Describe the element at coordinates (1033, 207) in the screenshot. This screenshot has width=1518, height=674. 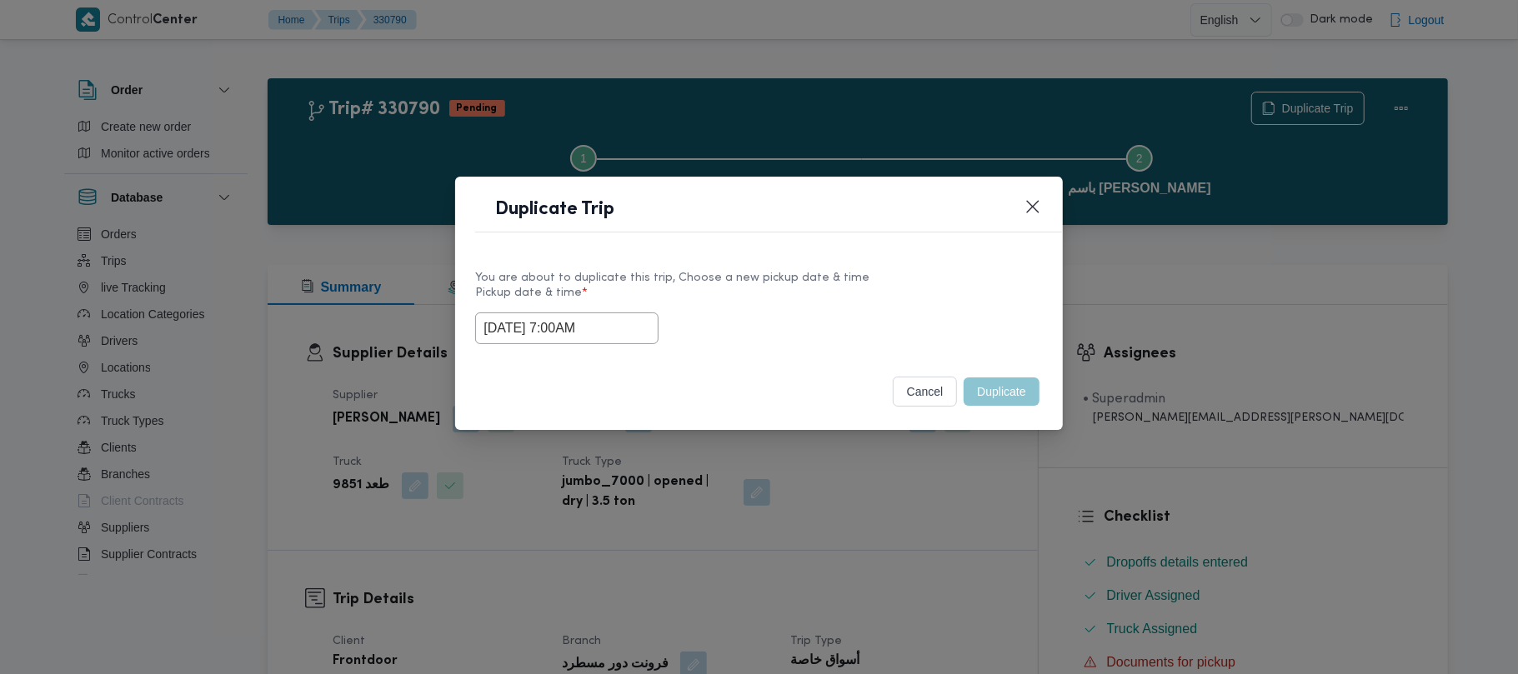
I see `button: Closes this modal window` at that location.